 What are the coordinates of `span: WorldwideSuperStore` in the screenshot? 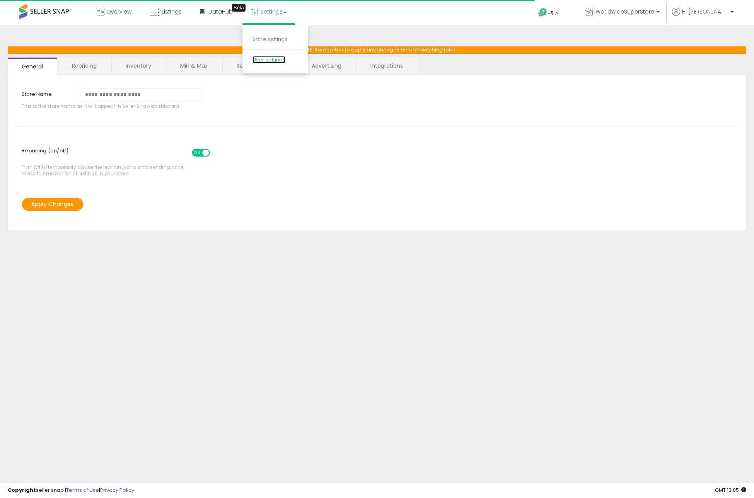 It's located at (625, 12).